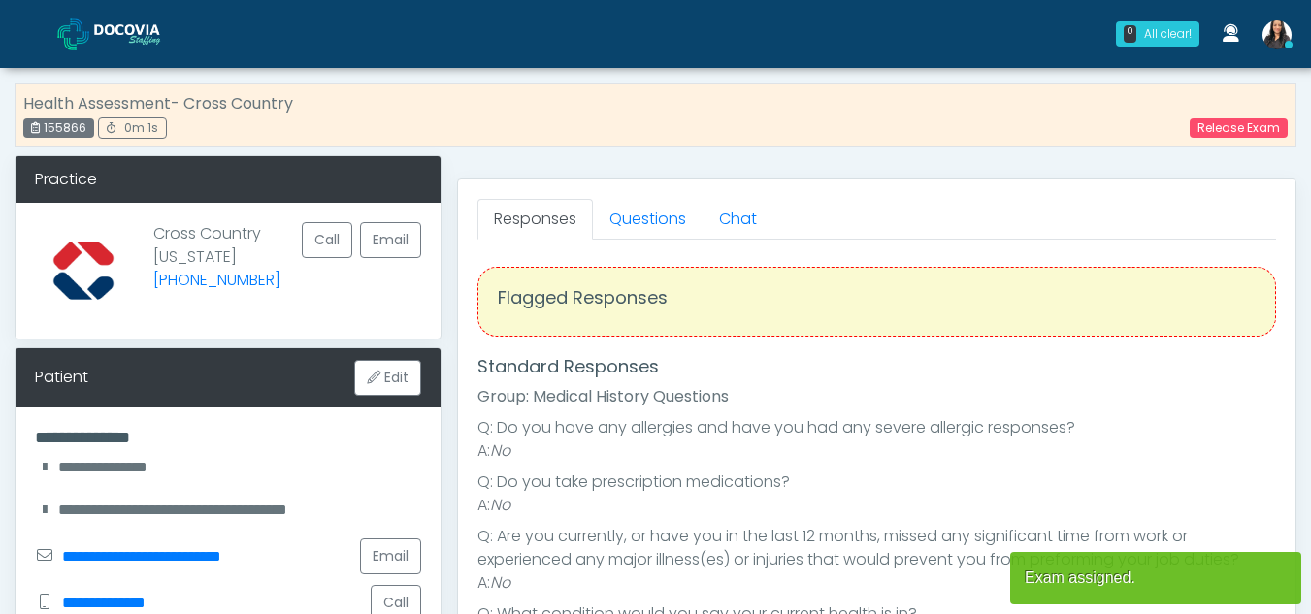 The width and height of the screenshot is (1311, 614). Describe the element at coordinates (876, 482) in the screenshot. I see `li: Q: Do you take prescription medications?` at that location.